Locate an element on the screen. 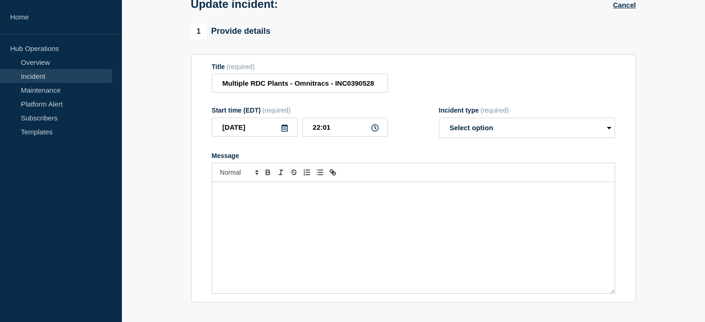 Image resolution: width=705 pixels, height=322 pixels. select: Incident type is located at coordinates (527, 128).